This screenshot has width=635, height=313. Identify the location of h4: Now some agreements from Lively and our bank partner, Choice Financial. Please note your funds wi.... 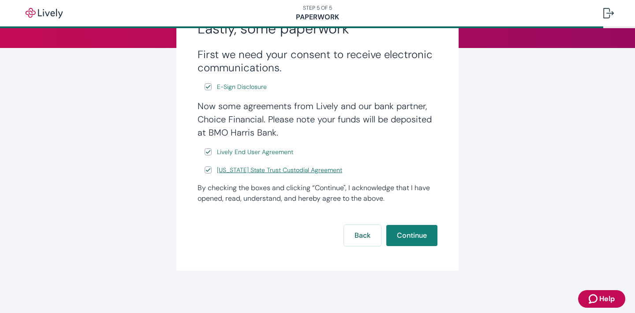
(317, 119).